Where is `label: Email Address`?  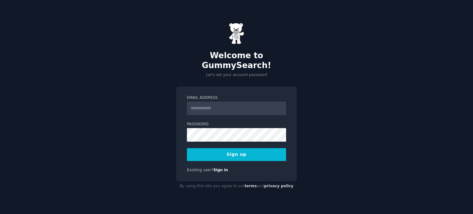 label: Email Address is located at coordinates (236, 98).